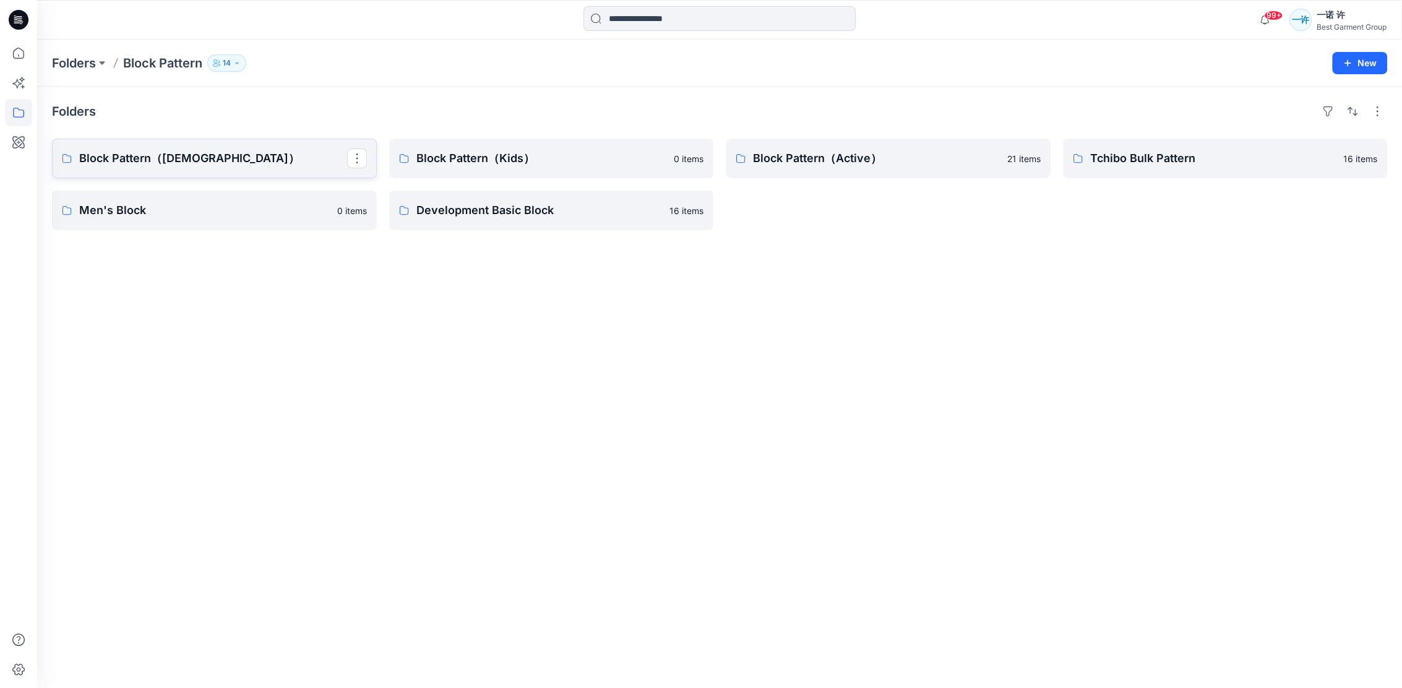 The width and height of the screenshot is (1402, 688). I want to click on p: Block Pattern, so click(163, 63).